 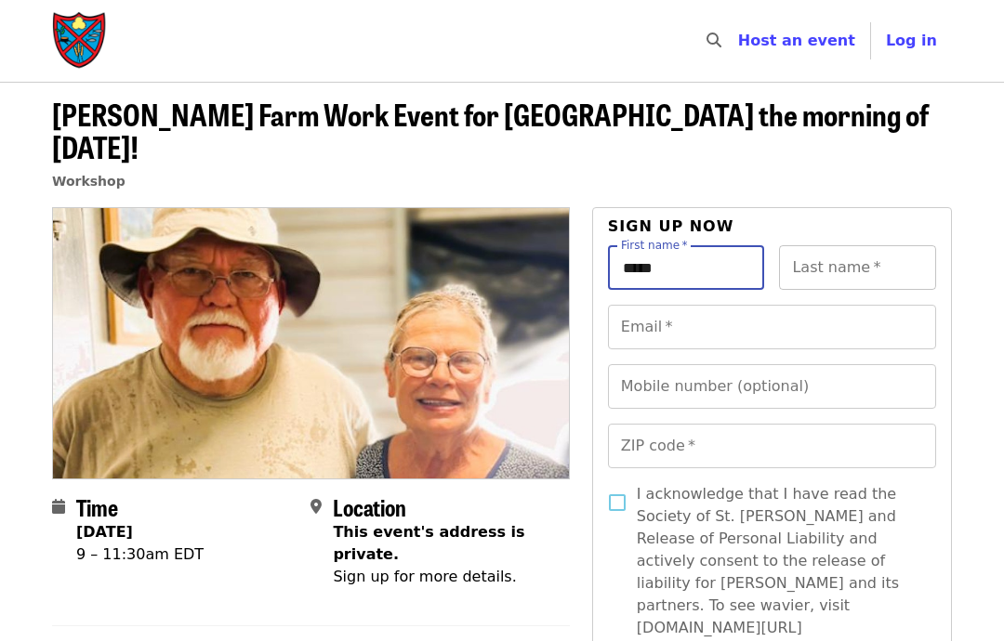 I want to click on input: Email, so click(x=771, y=327).